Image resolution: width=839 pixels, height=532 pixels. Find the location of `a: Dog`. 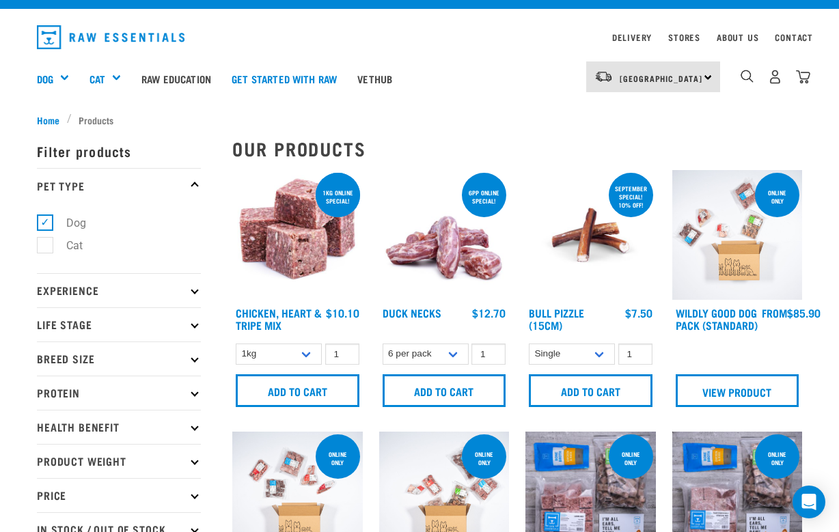

a: Dog is located at coordinates (45, 79).